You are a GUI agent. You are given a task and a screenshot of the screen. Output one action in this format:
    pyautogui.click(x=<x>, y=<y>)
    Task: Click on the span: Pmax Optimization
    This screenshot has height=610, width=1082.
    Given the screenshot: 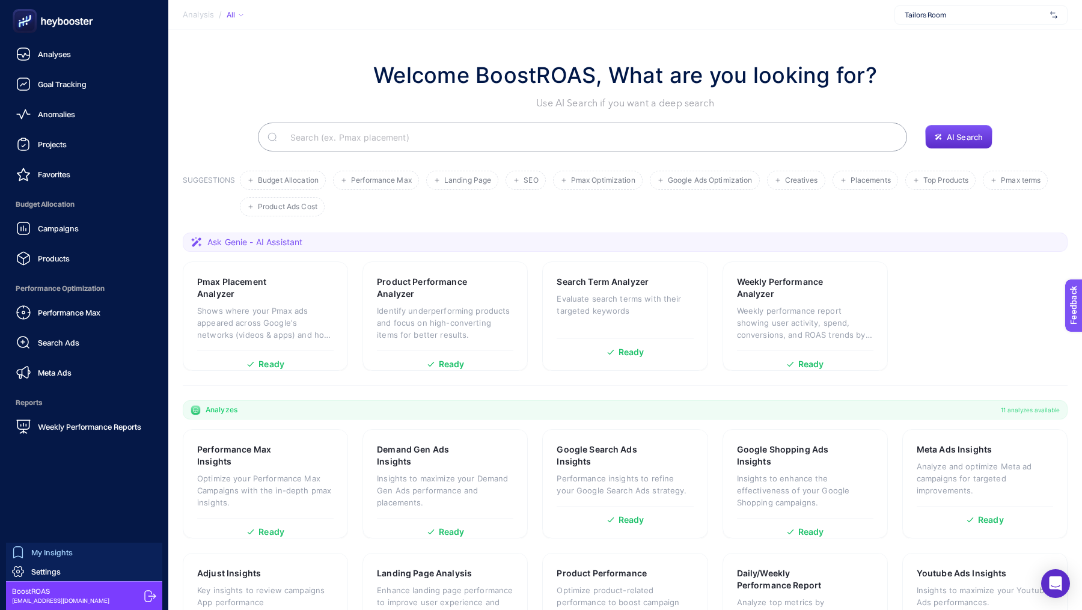 What is the action you would take?
    pyautogui.click(x=603, y=180)
    